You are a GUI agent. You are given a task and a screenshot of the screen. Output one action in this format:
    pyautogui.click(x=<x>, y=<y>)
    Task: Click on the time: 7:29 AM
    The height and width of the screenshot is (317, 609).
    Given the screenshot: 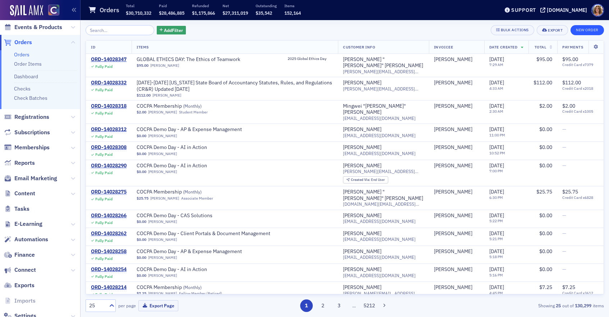 What is the action you would take?
    pyautogui.click(x=496, y=65)
    